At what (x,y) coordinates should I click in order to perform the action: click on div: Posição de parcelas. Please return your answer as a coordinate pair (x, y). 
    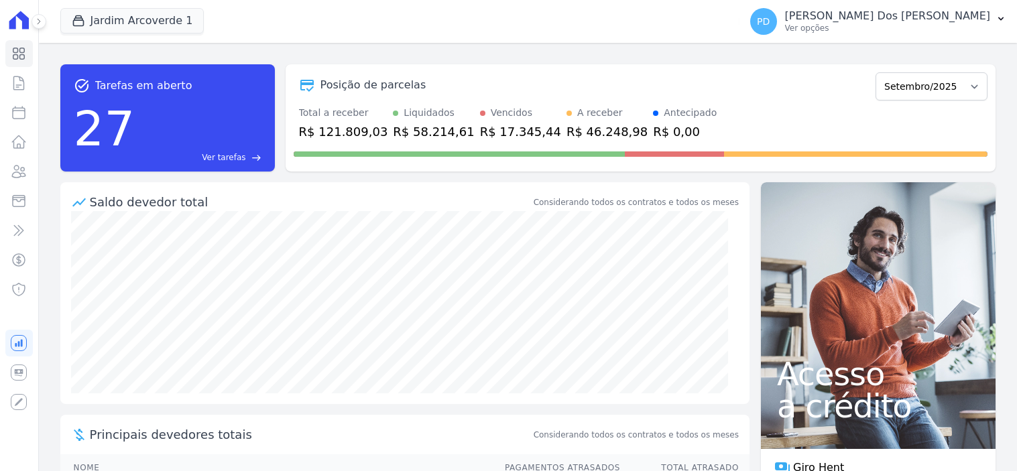
    Looking at the image, I should click on (374, 85).